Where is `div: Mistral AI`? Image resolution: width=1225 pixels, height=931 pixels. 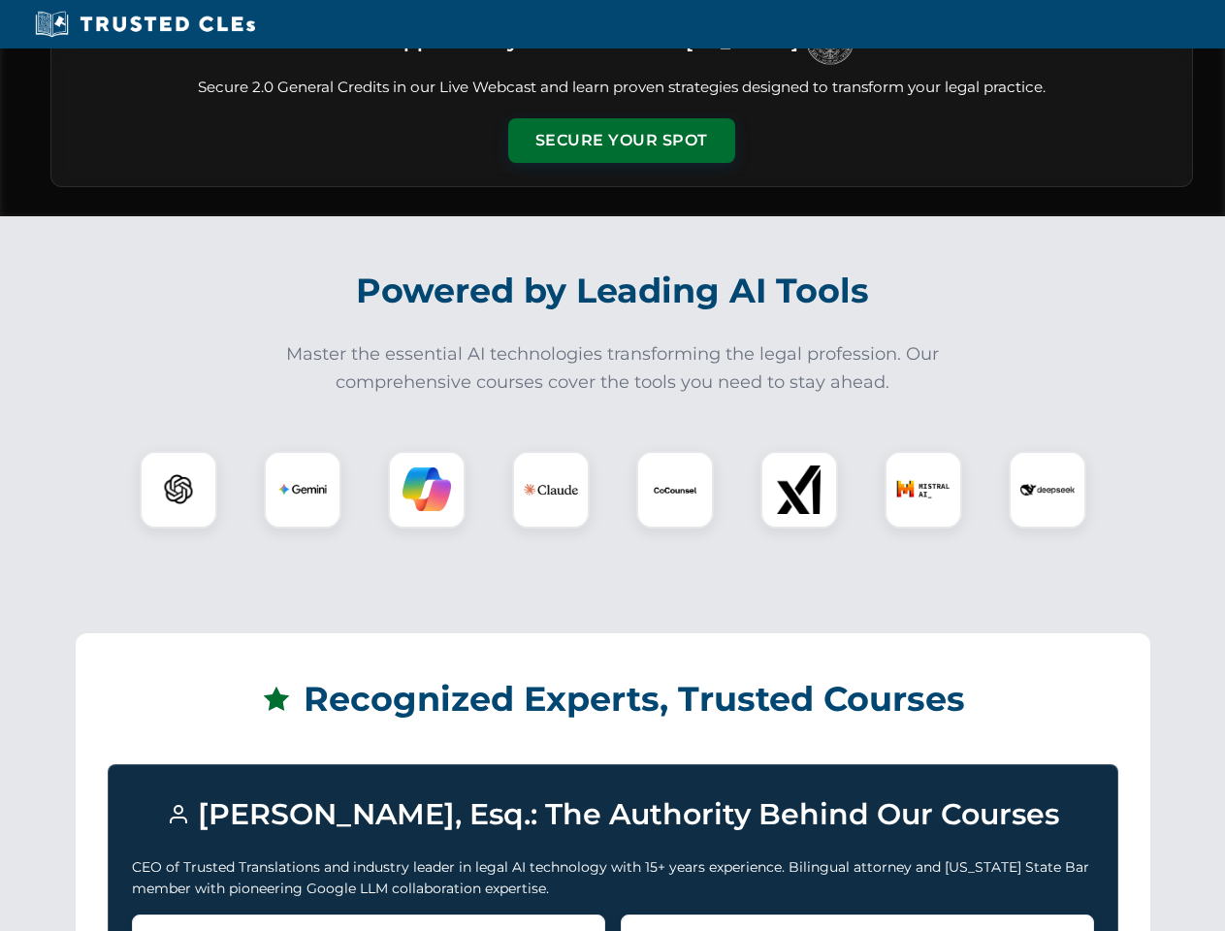
div: Mistral AI is located at coordinates (923, 490).